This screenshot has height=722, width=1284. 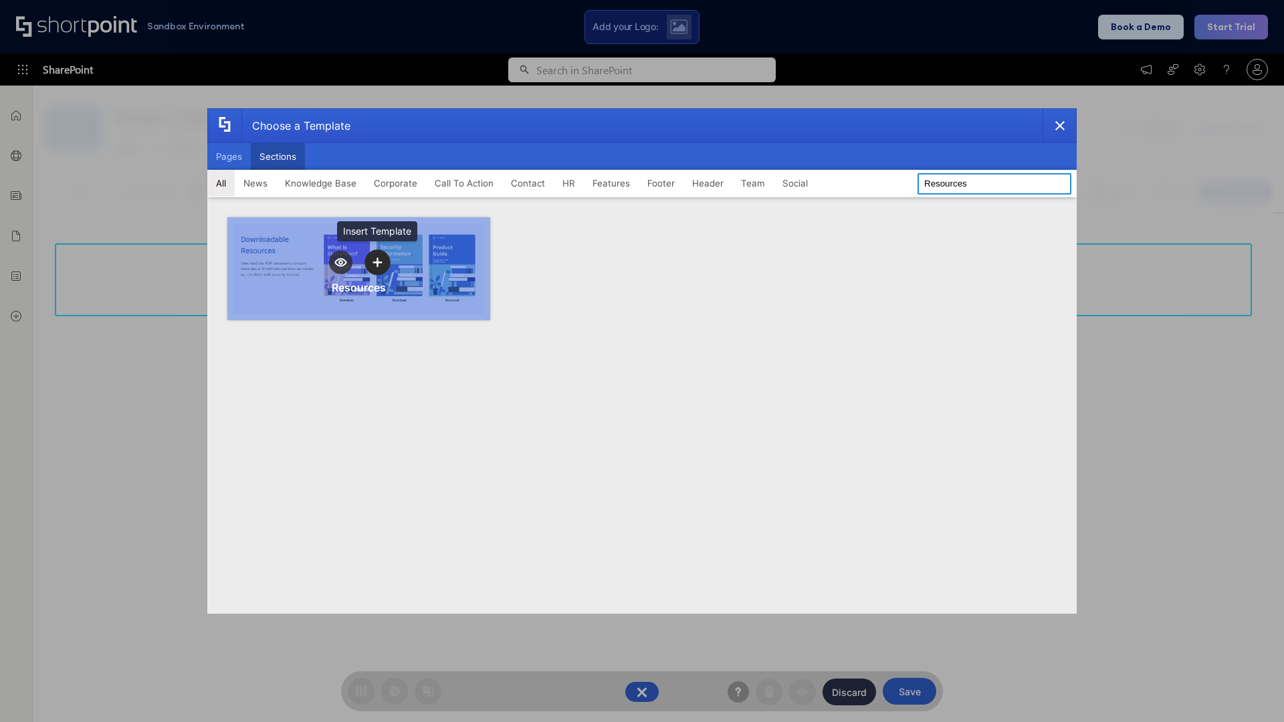 I want to click on button: Contact, so click(x=528, y=183).